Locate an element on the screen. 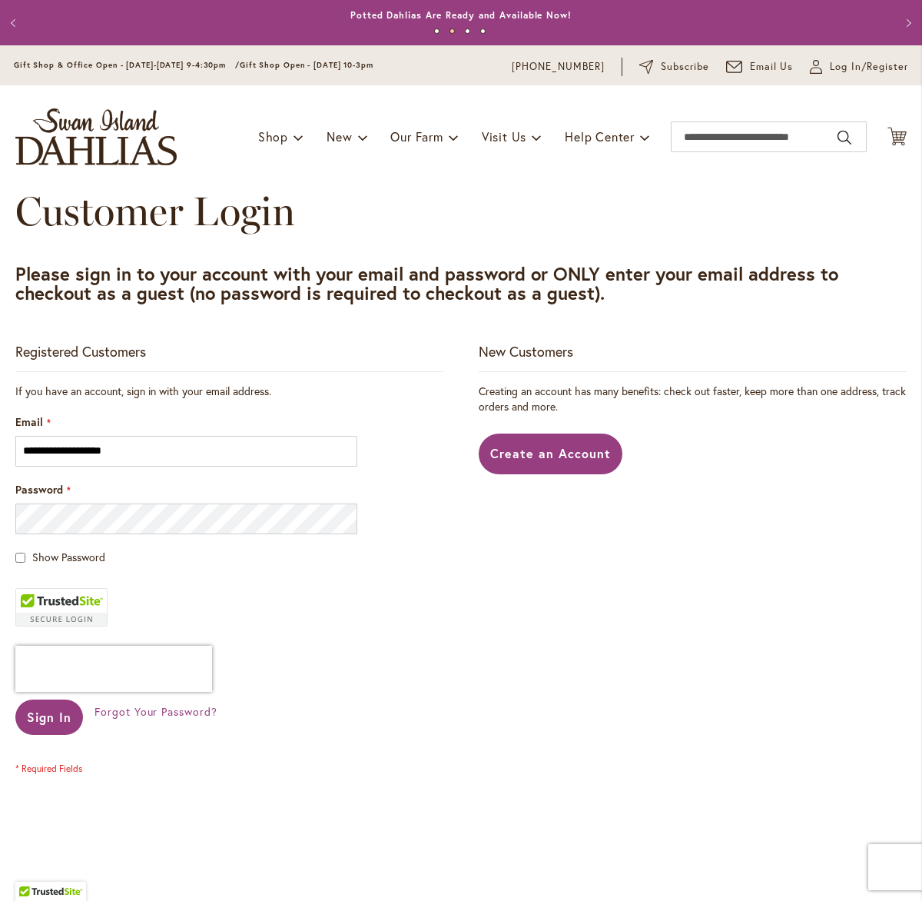  a: Potted Dahlias Are Ready and Available Now! is located at coordinates (461, 15).